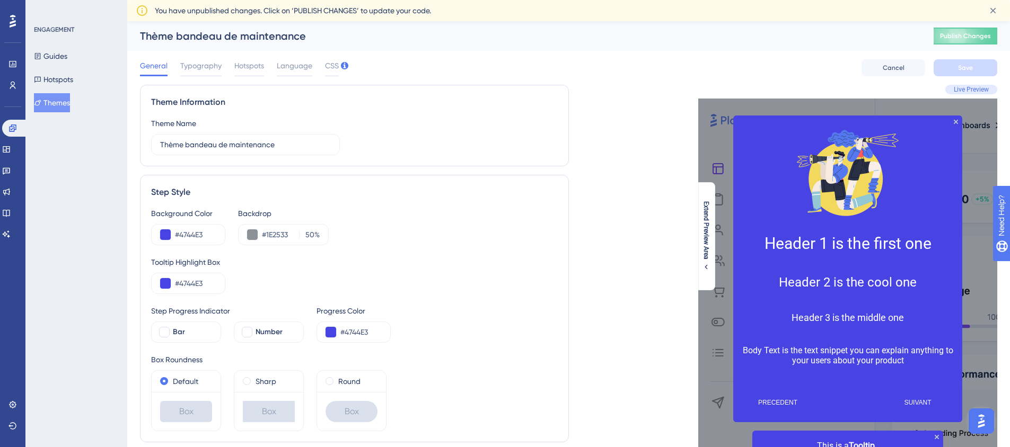 This screenshot has height=447, width=1010. Describe the element at coordinates (777, 403) in the screenshot. I see `button: Previous` at that location.